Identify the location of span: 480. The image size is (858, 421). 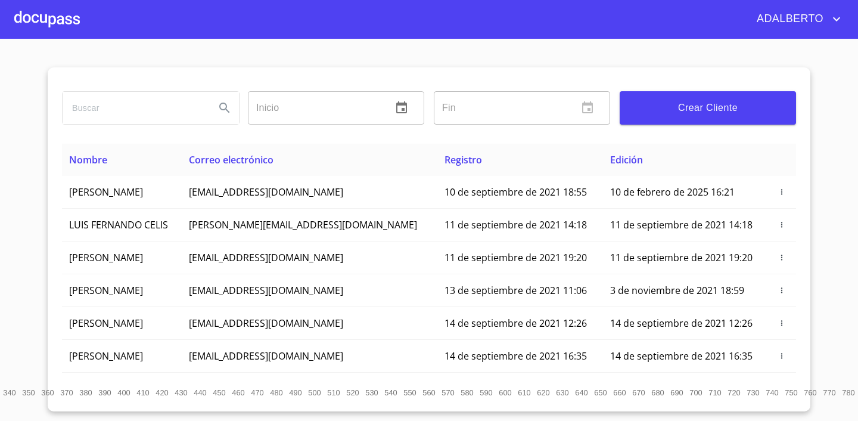
(276, 392).